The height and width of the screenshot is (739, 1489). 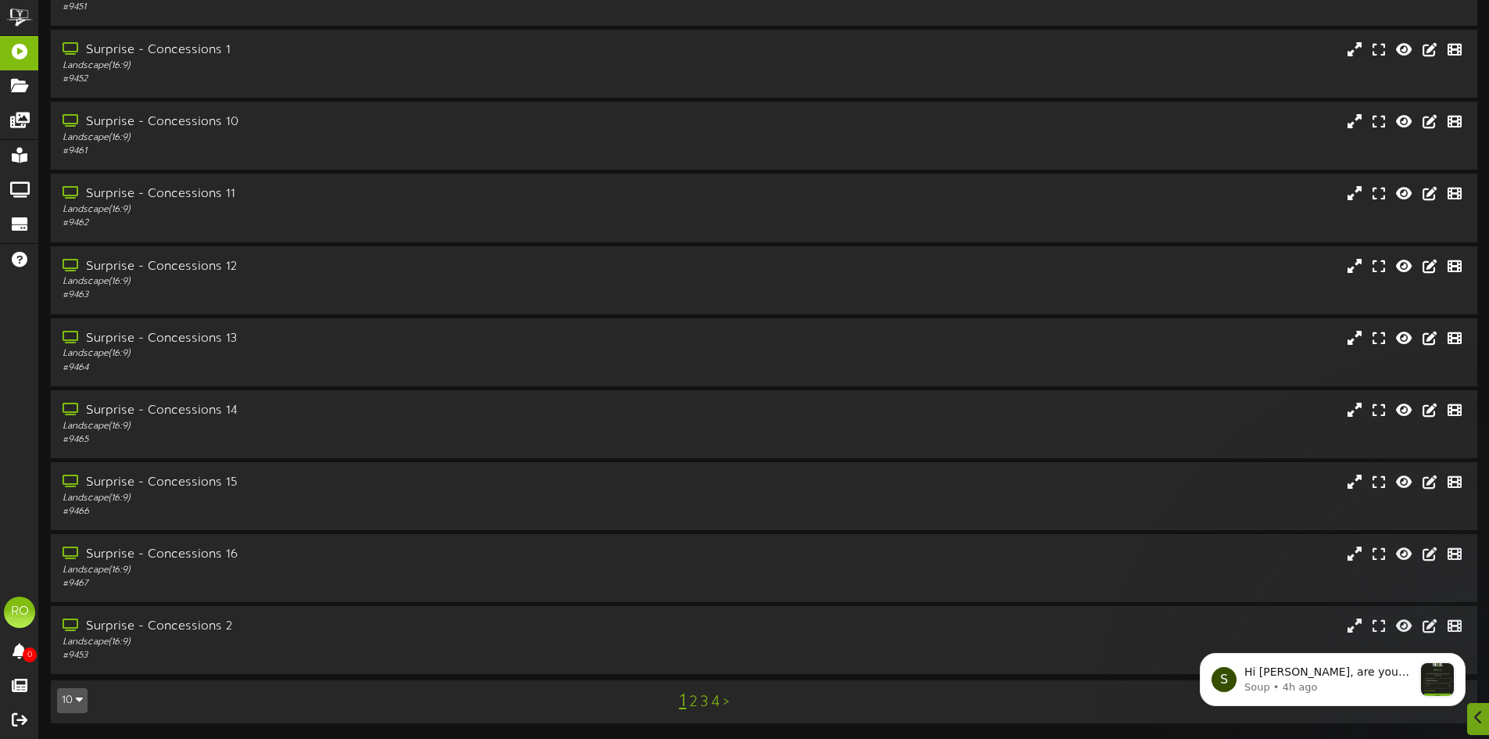 What do you see at coordinates (348, 511) in the screenshot?
I see `div: # 9466` at bounding box center [348, 511].